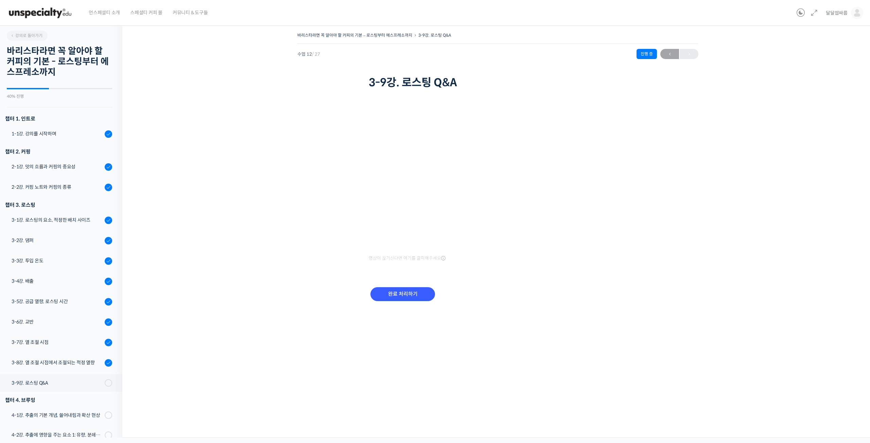  I want to click on div: 3-4강. 배출, so click(57, 281).